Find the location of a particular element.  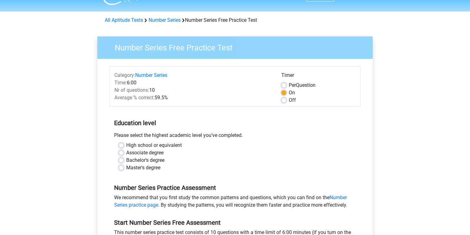

h5: Education level is located at coordinates (235, 123).